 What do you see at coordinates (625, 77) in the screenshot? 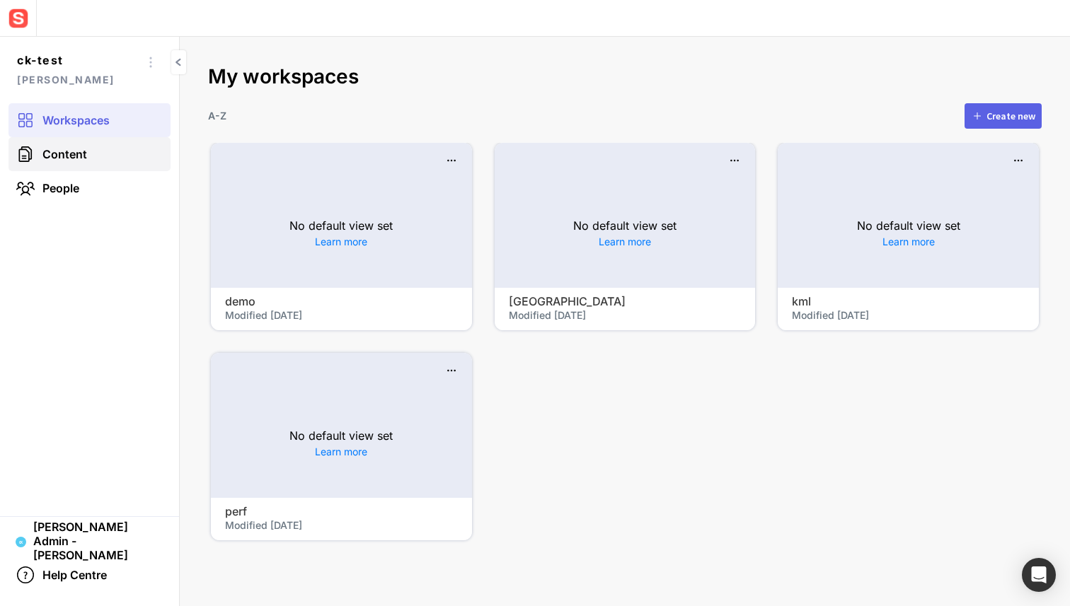
I see `h2: My workspaces` at bounding box center [625, 77].